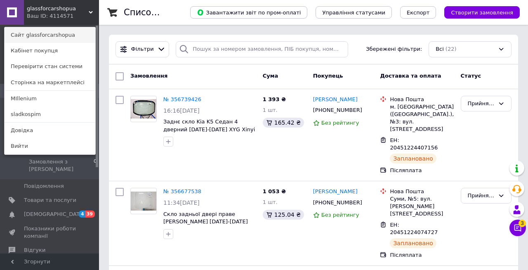 This screenshot has width=528, height=270. What do you see at coordinates (44, 16) in the screenshot?
I see `div: Ваш ID: 4114571` at bounding box center [44, 16].